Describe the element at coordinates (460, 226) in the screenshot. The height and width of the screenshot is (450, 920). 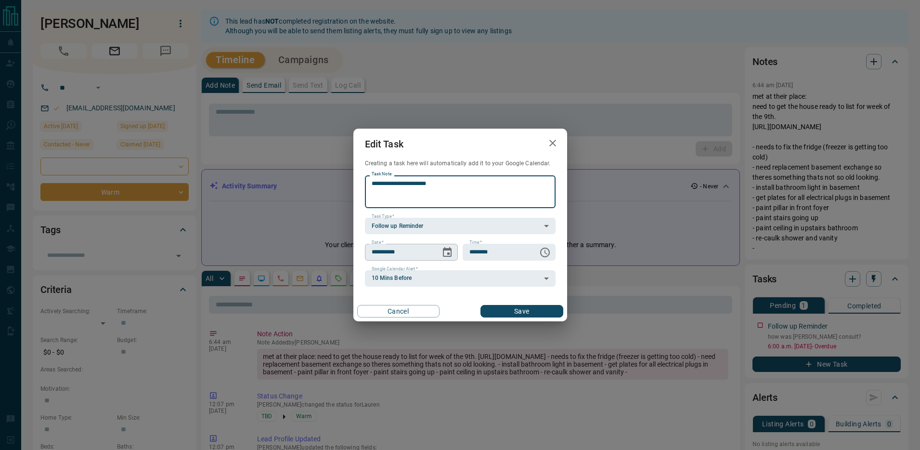
I see `div: Follow up Reminder` at that location.